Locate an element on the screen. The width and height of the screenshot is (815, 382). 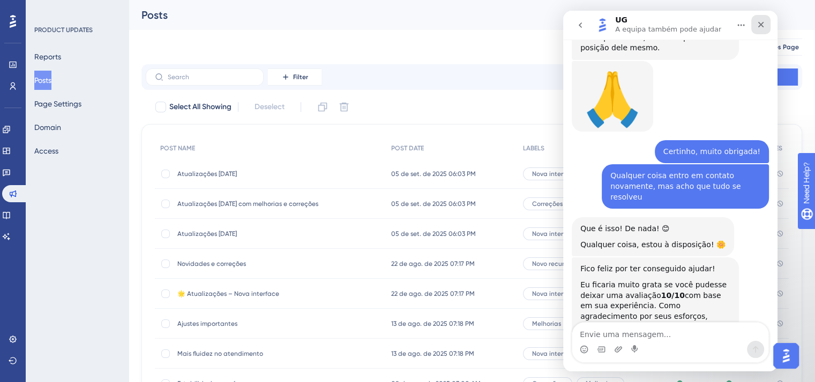
span: LABELS is located at coordinates (534, 148).